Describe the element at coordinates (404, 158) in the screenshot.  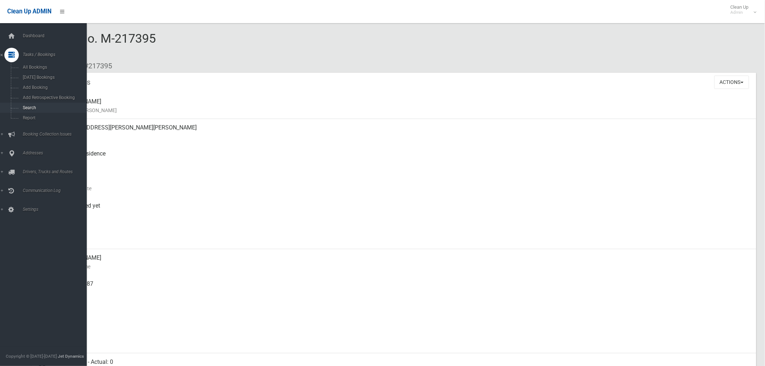
I see `div: Front of Residence` at that location.